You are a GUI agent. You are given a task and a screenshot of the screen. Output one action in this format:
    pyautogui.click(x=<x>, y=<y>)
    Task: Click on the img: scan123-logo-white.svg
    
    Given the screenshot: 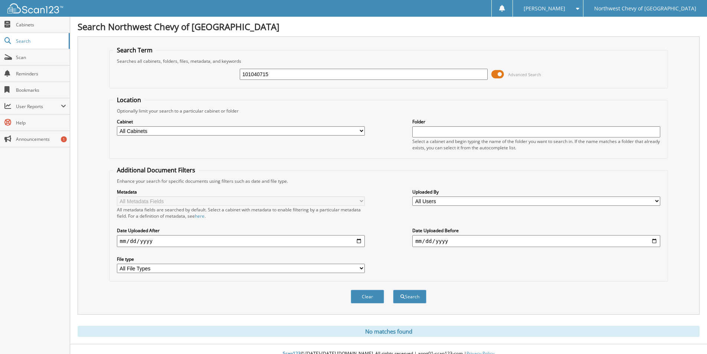 What is the action you would take?
    pyautogui.click(x=35, y=8)
    